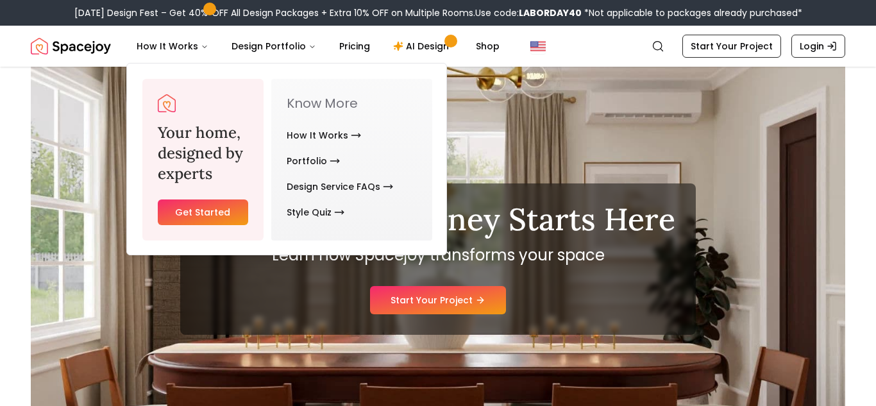 The width and height of the screenshot is (876, 406). What do you see at coordinates (487, 46) in the screenshot?
I see `a: Shop` at bounding box center [487, 46].